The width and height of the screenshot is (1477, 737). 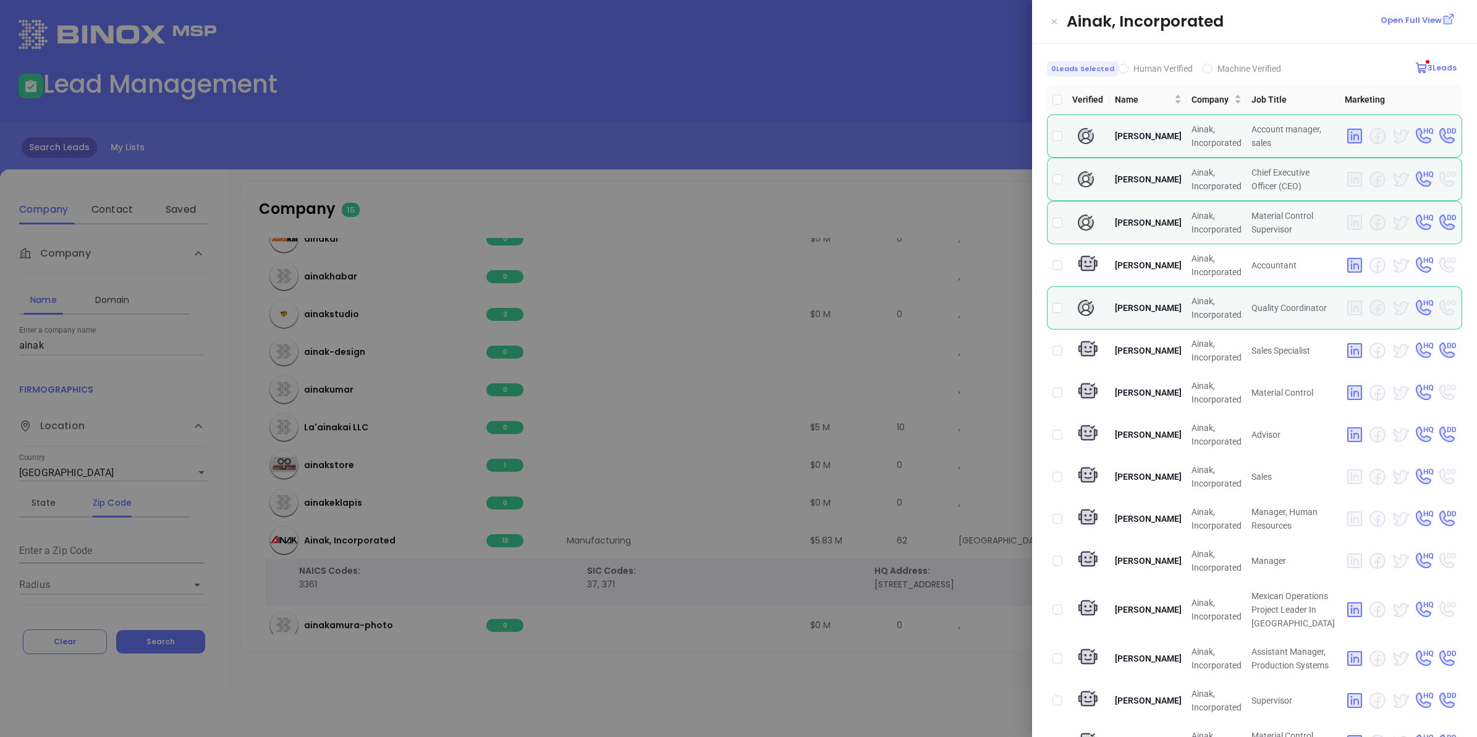 What do you see at coordinates (1293, 100) in the screenshot?
I see `th: Job Title` at bounding box center [1293, 100].